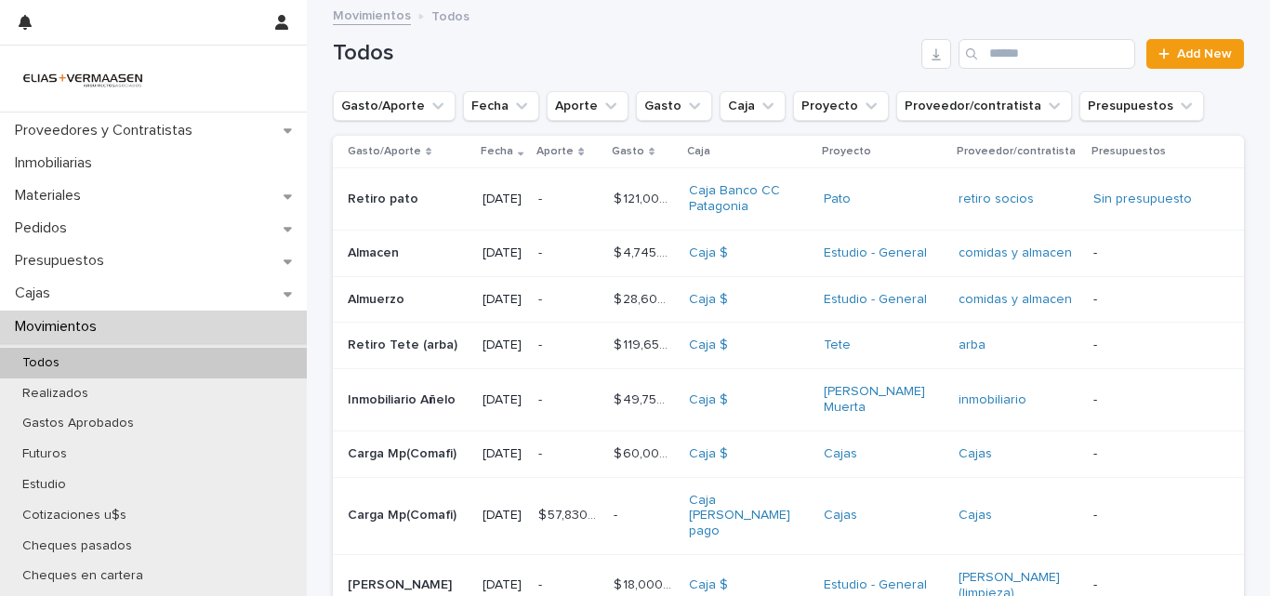  What do you see at coordinates (78, 423) in the screenshot?
I see `p: Gastos Aprobados` at bounding box center [78, 423].